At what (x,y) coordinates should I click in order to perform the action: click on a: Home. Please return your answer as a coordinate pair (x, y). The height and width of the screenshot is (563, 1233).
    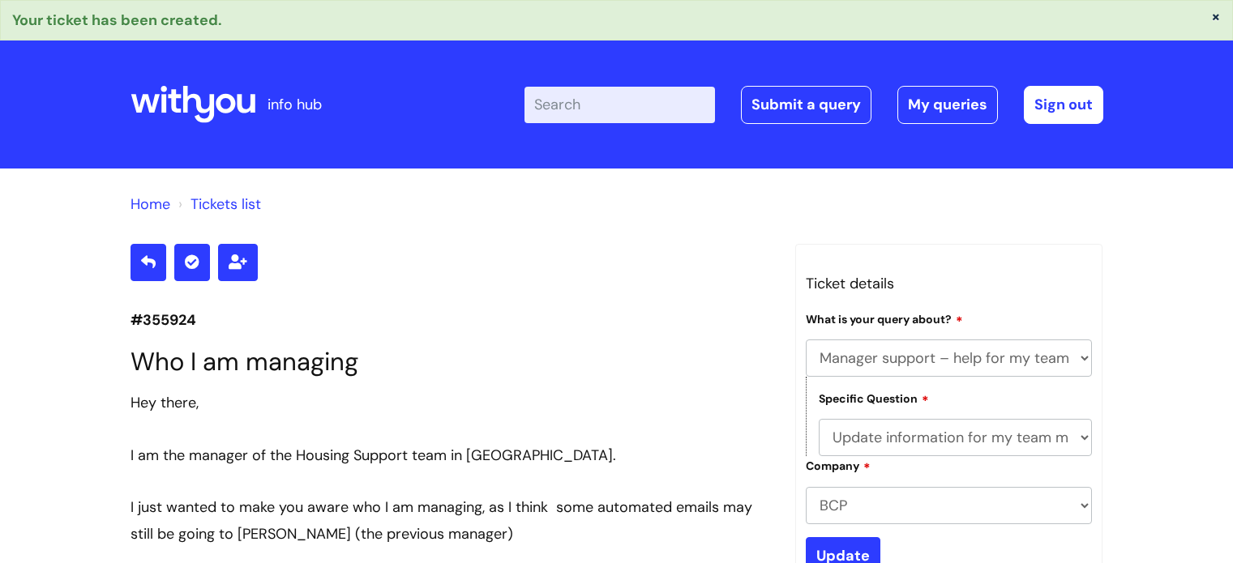
    Looking at the image, I should click on (150, 204).